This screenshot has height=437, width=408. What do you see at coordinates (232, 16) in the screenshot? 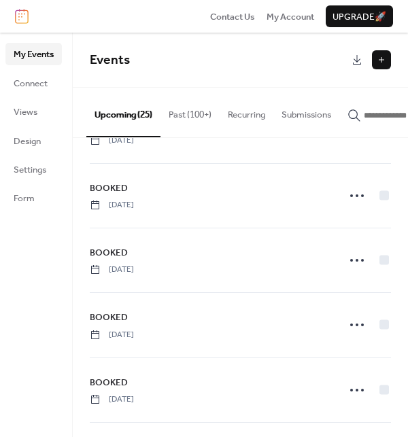
I see `a: Contact Us` at bounding box center [232, 16].